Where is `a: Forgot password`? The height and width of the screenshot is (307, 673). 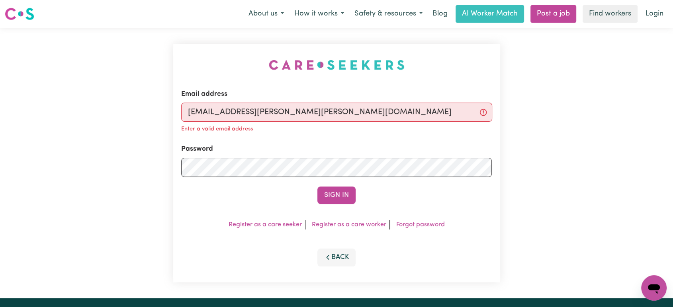
a: Forgot password is located at coordinates (420, 225).